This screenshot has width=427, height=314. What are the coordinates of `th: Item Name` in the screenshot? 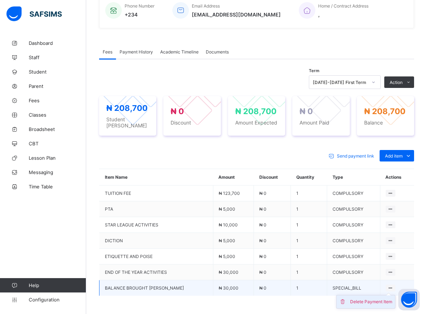 It's located at (156, 177).